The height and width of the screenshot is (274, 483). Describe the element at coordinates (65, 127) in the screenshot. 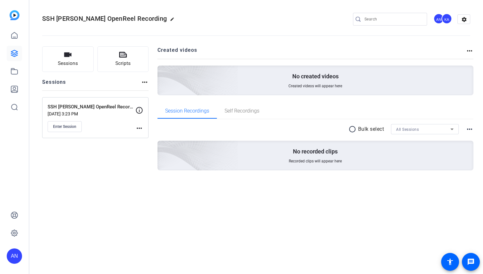

I see `button: Enter Session` at that location.